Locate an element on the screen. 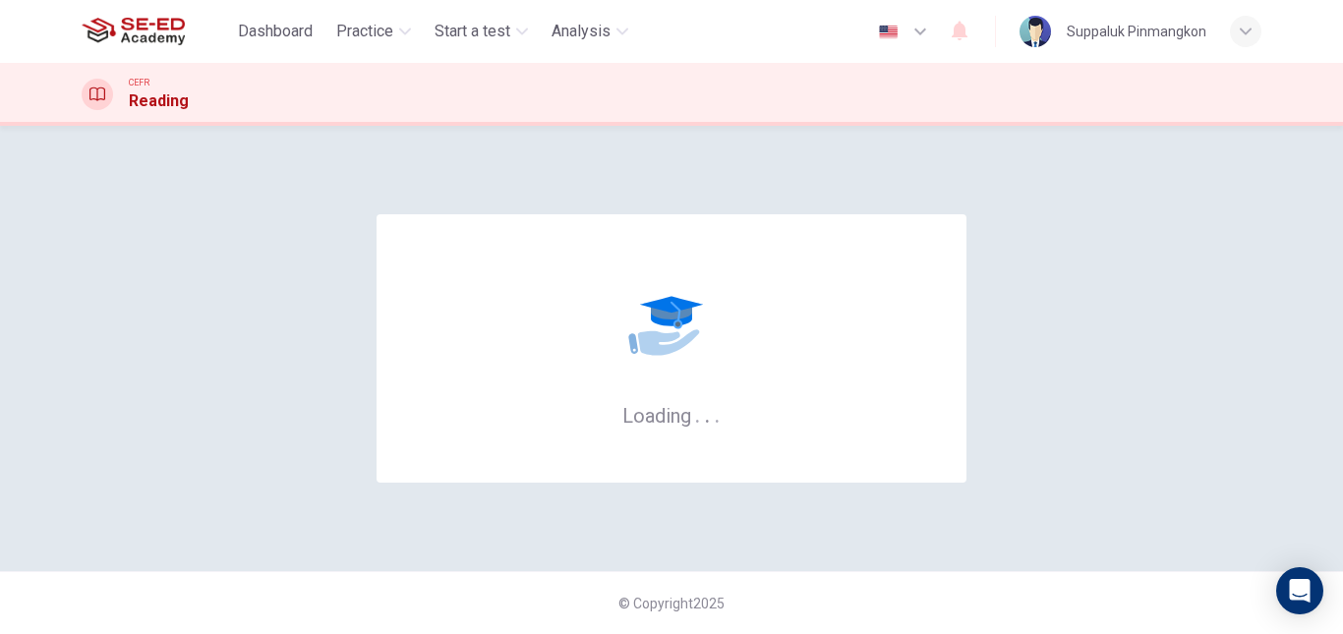 This screenshot has height=634, width=1343. h6: Loading is located at coordinates (672, 415).